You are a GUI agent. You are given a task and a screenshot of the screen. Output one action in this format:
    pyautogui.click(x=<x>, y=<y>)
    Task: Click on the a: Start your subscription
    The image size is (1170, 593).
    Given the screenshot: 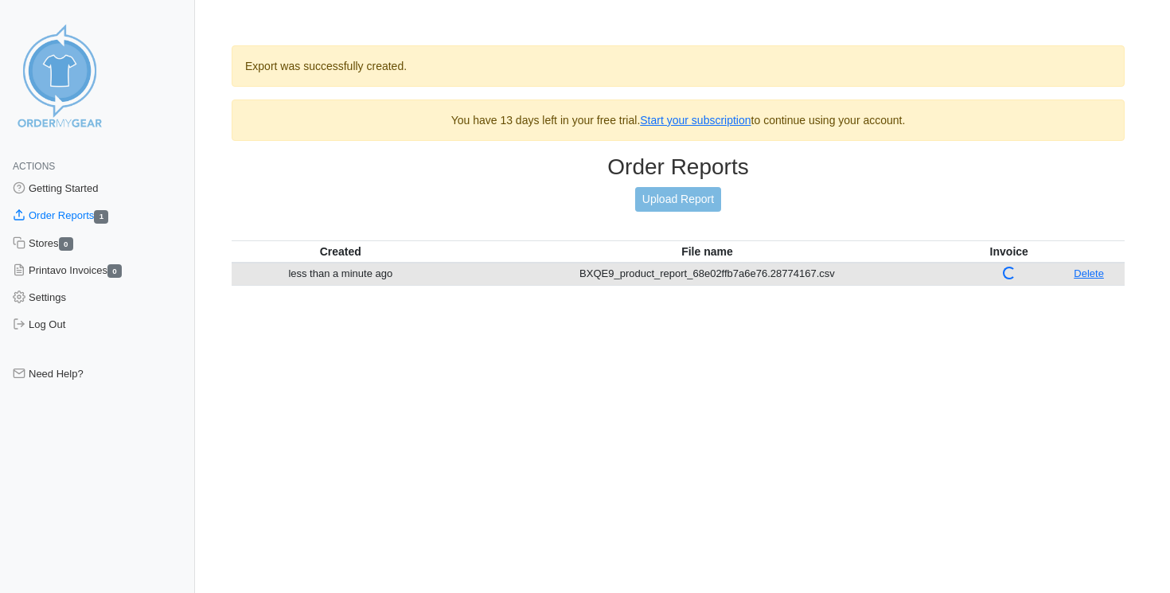 What is the action you would take?
    pyautogui.click(x=695, y=120)
    